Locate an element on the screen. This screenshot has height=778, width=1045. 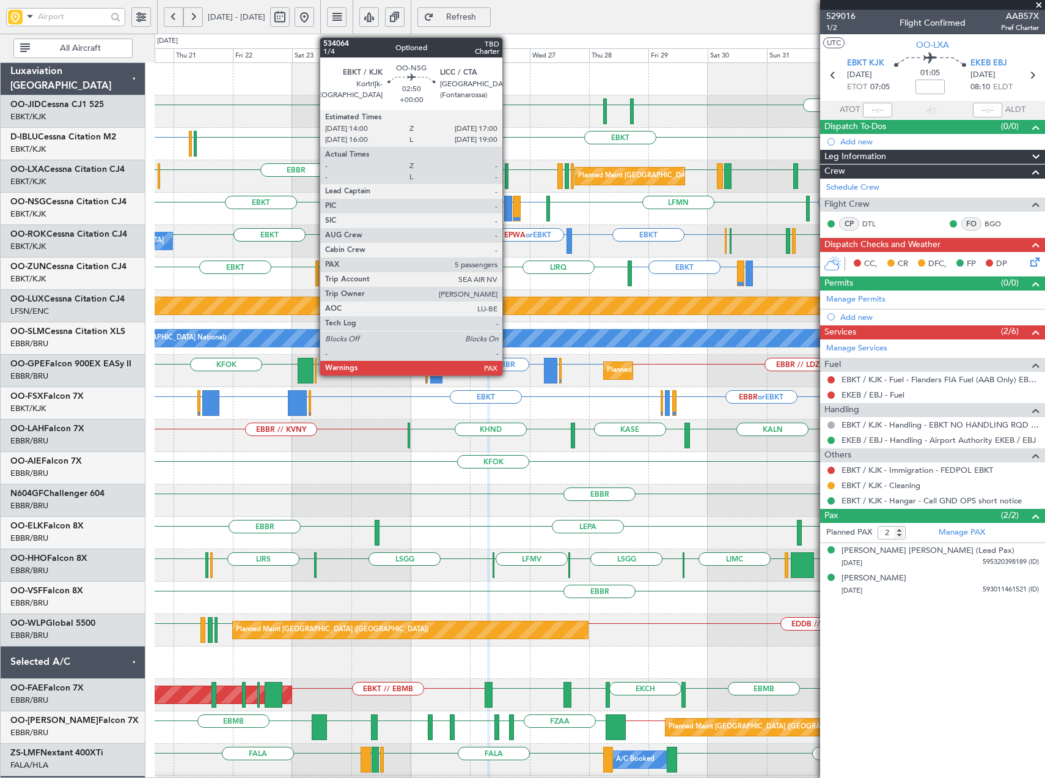
div: Thu 28 is located at coordinates (619, 56).